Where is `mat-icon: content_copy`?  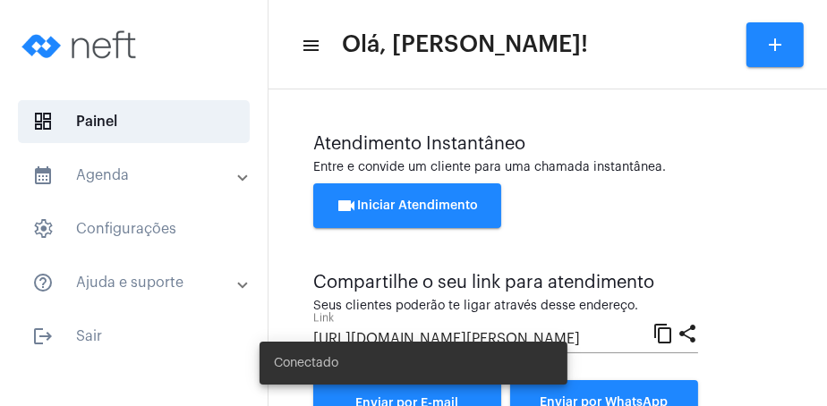
mat-icon: content_copy is located at coordinates (663, 333).